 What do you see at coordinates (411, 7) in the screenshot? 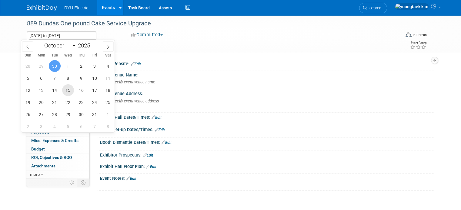
I see `img: youngtaek kim` at bounding box center [411, 7].